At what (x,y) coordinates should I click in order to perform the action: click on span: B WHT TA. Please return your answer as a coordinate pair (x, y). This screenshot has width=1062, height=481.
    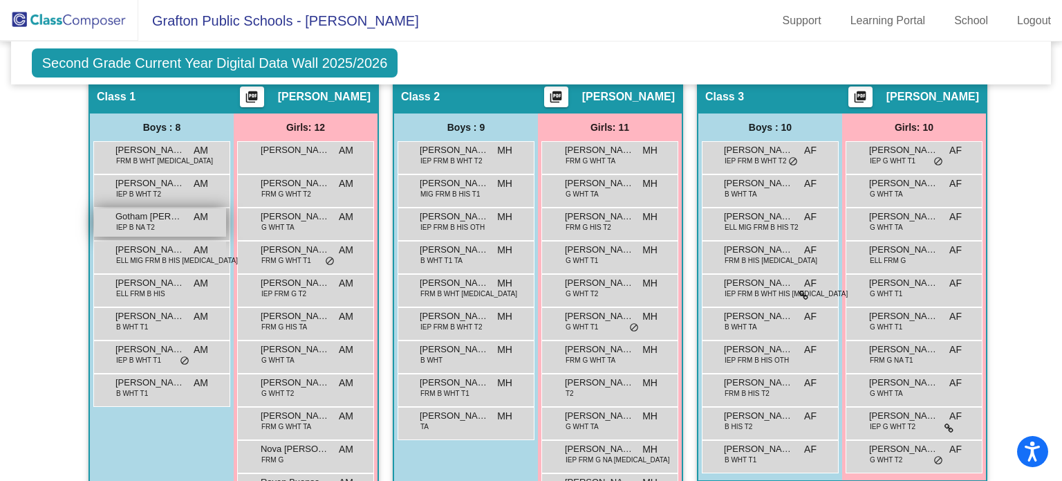
    Looking at the image, I should click on (741, 194).